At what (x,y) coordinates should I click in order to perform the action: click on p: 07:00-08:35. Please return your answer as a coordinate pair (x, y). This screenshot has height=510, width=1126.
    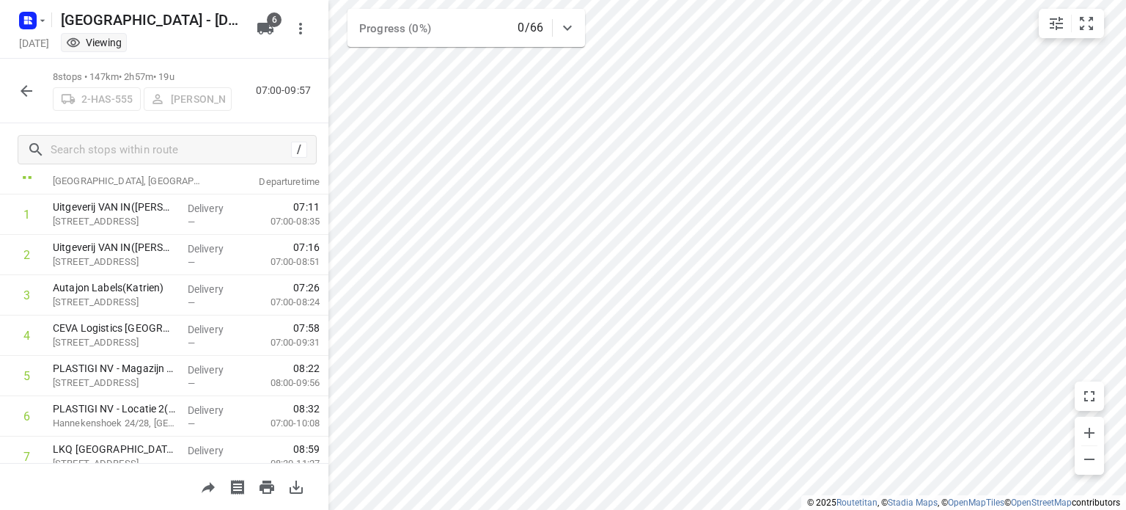
    Looking at the image, I should click on (283, 221).